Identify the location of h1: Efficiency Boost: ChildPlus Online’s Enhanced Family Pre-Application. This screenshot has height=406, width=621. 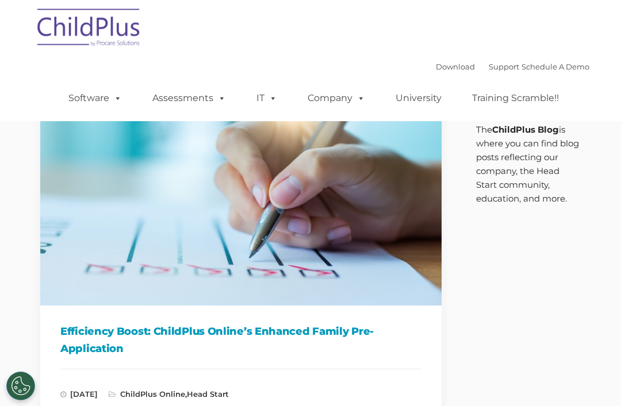
(241, 340).